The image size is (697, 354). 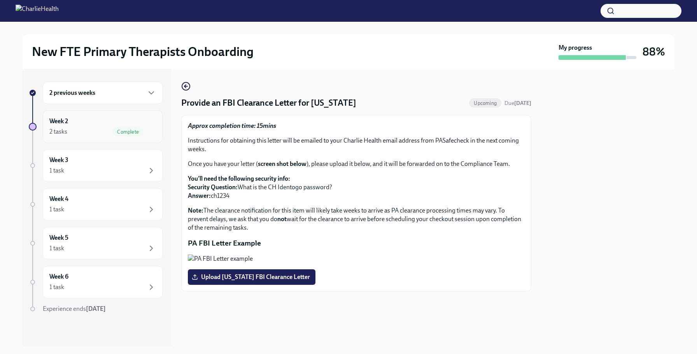 I want to click on p: Once you have your letter ( ), please upload it below, and it will be forwarded on to the Complia..., so click(x=356, y=164).